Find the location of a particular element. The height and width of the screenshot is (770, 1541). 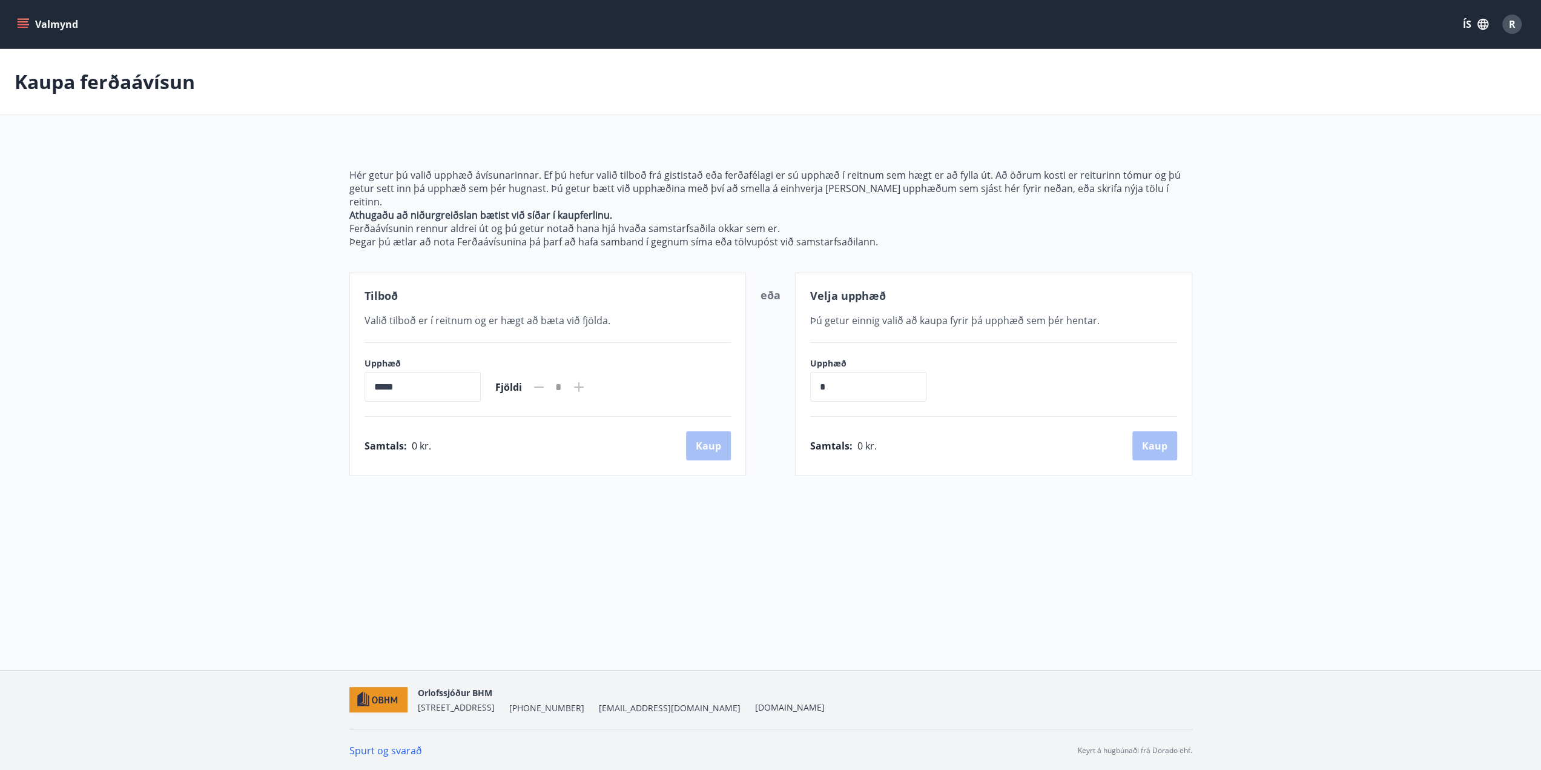

p: Ferðaávísunin rennur aldrei út og þú getur notað hana hjá hvaða samstarfsaðila okkar sem er. is located at coordinates (771, 228).